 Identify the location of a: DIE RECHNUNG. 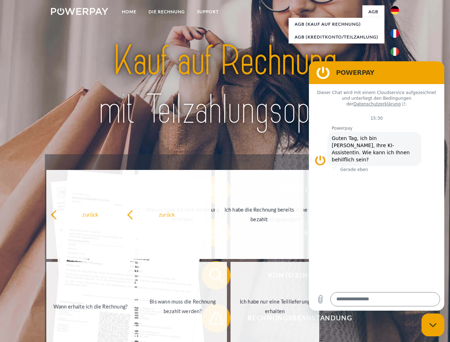
(167, 12).